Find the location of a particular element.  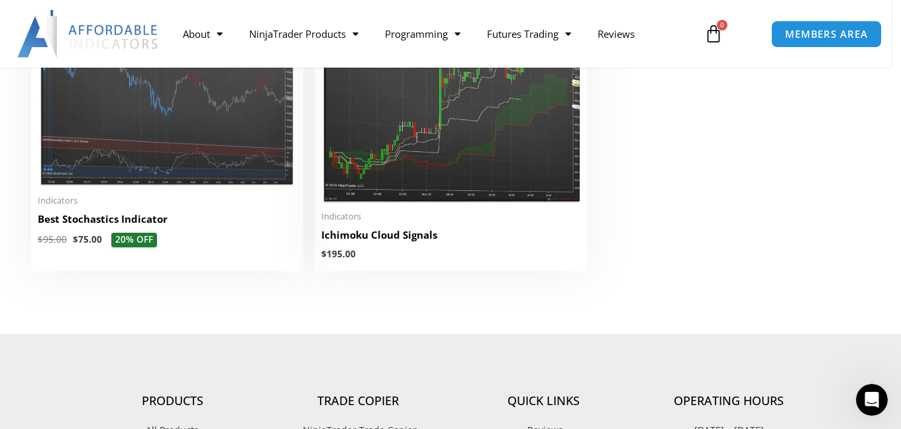

h2: Best Stochastics Indicator is located at coordinates (167, 219).